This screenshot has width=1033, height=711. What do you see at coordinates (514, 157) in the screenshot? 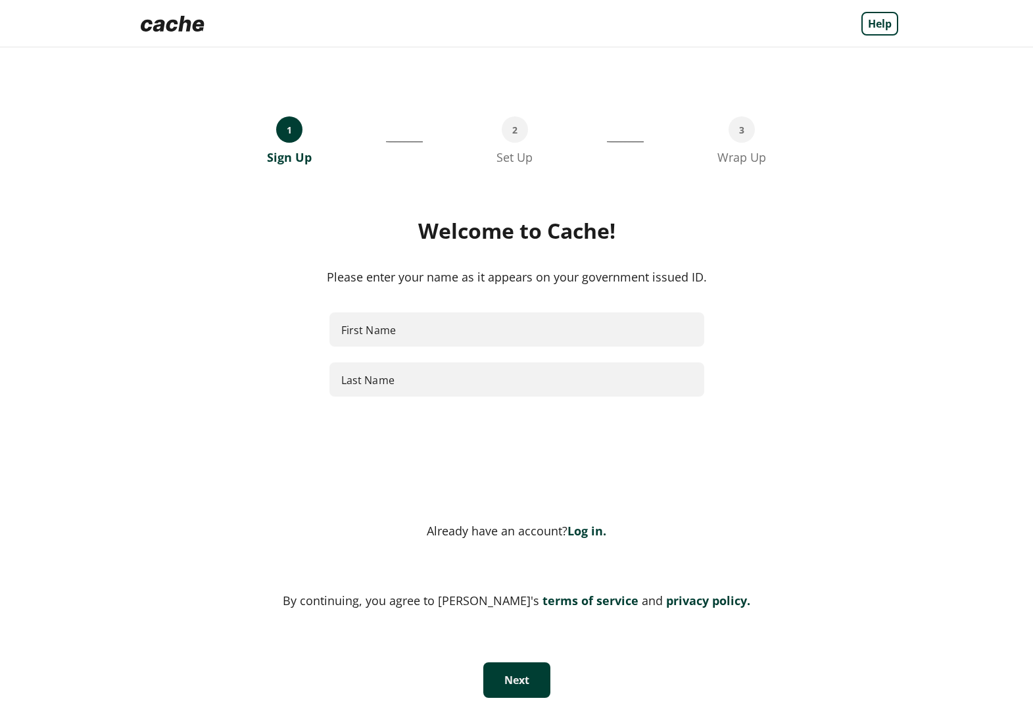
I see `div: Set Up` at bounding box center [514, 157].